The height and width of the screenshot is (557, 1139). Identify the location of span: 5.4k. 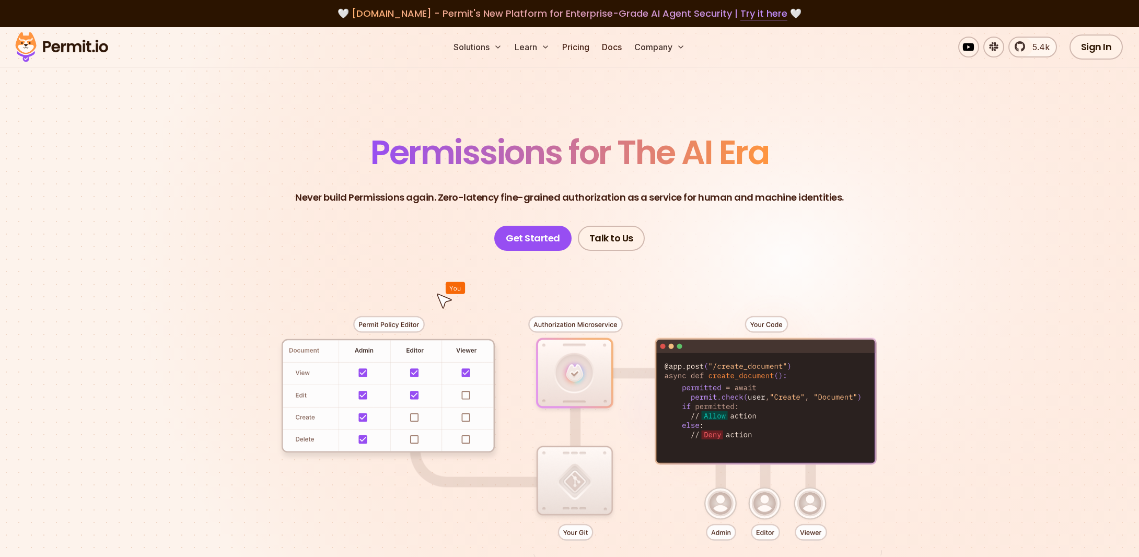
(1038, 47).